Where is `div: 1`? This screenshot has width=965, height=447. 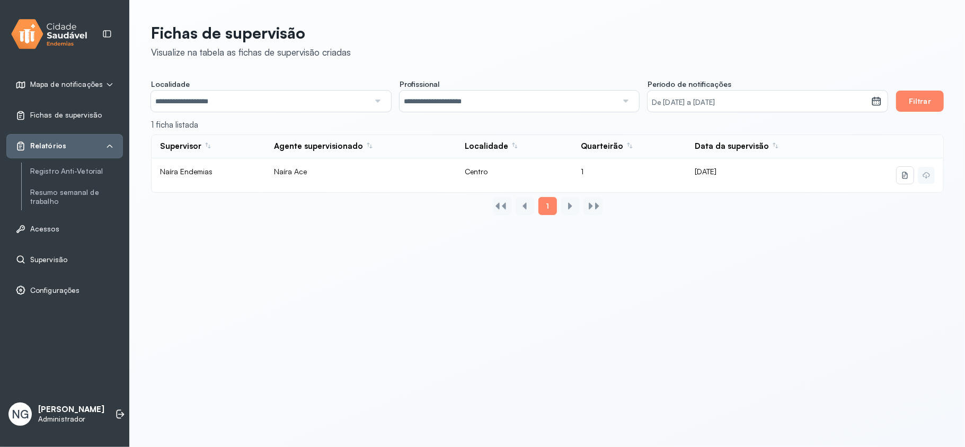 div: 1 is located at coordinates (629, 172).